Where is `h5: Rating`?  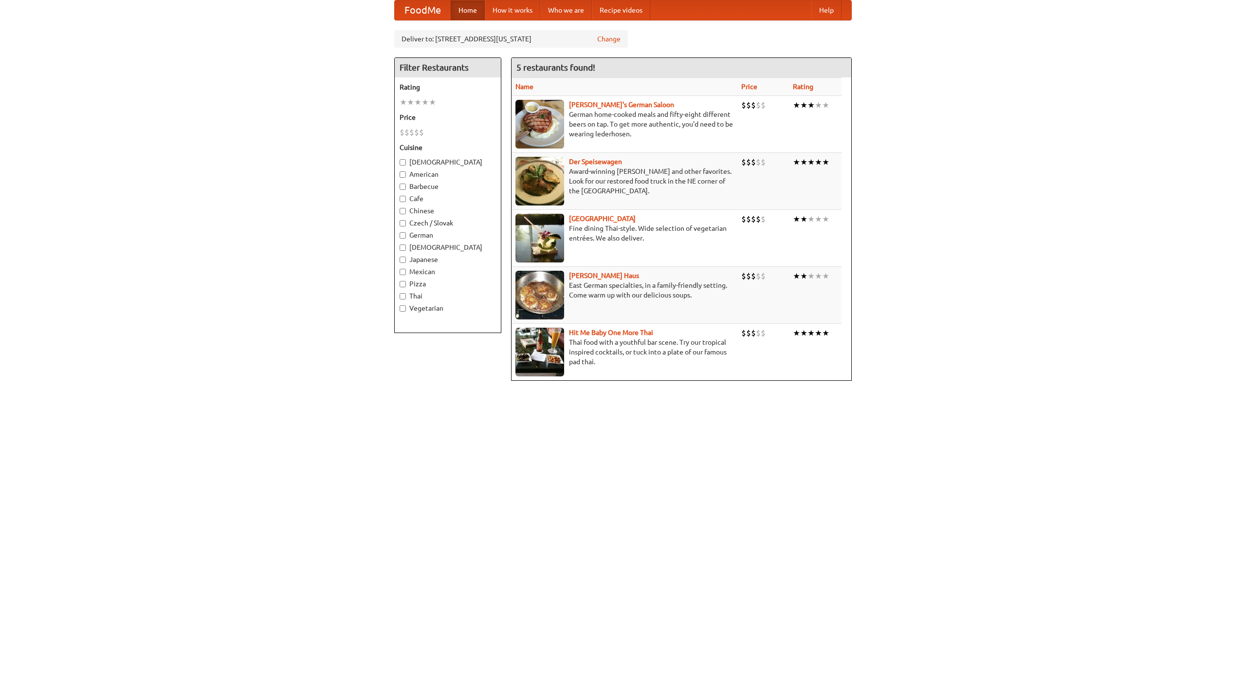
h5: Rating is located at coordinates (448, 87).